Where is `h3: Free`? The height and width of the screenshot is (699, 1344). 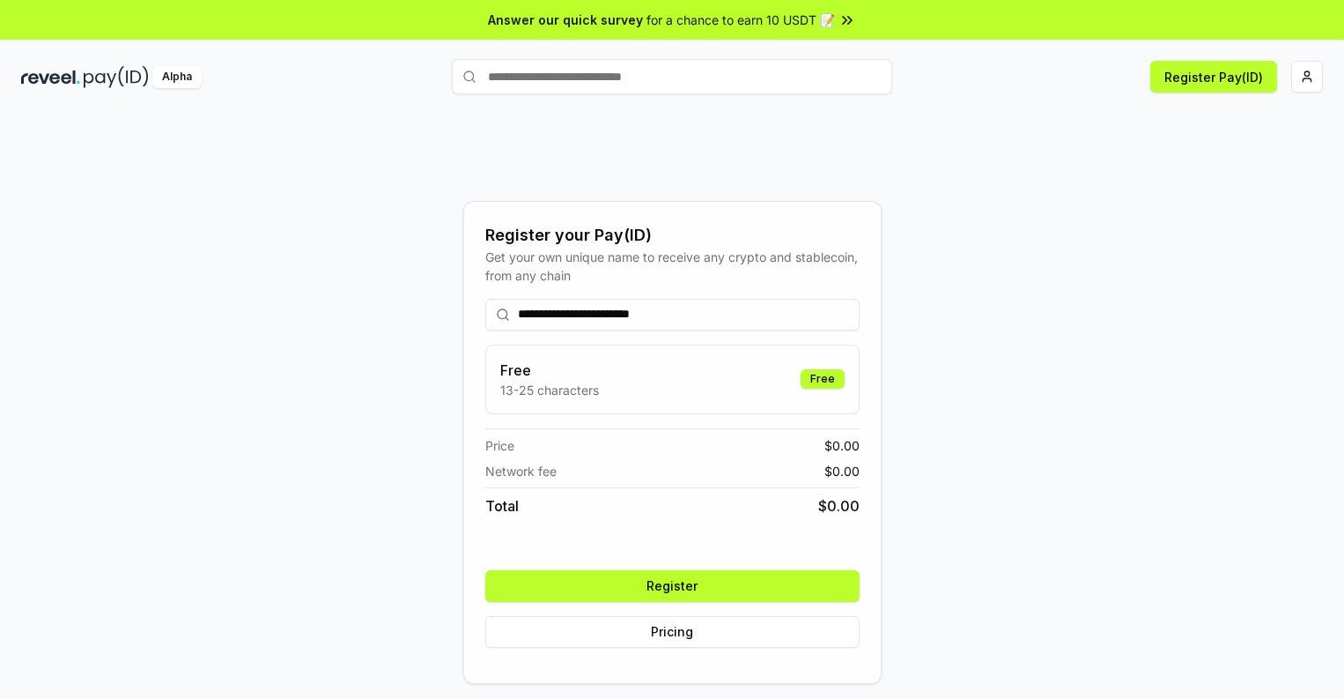 h3: Free is located at coordinates (550, 370).